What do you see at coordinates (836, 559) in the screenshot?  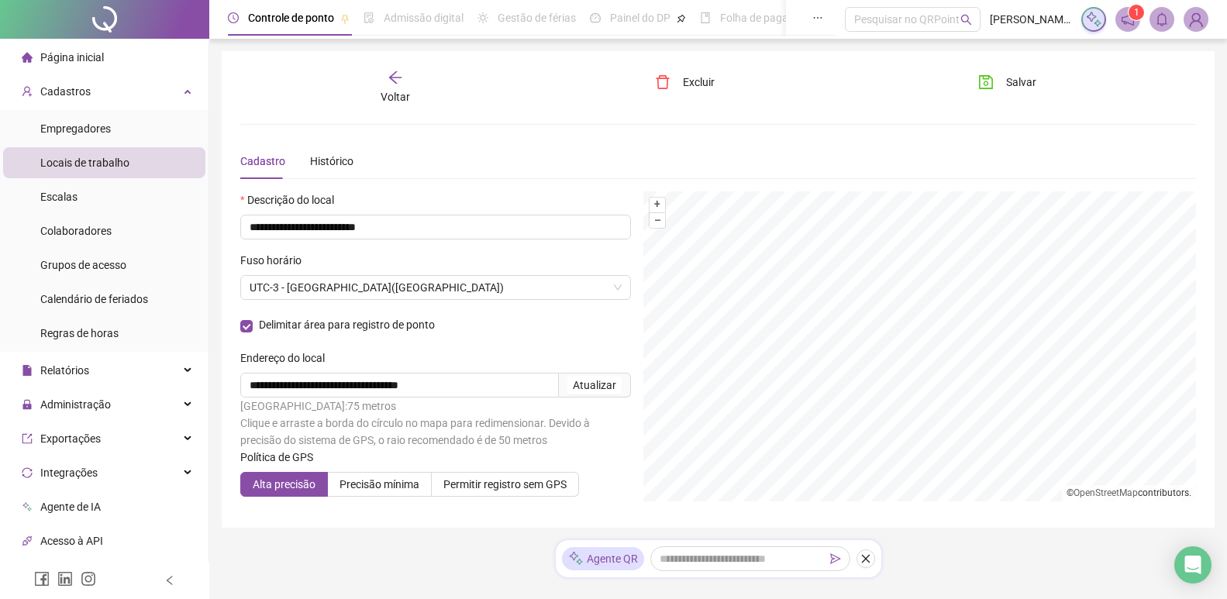 I see `span: send` at bounding box center [836, 559].